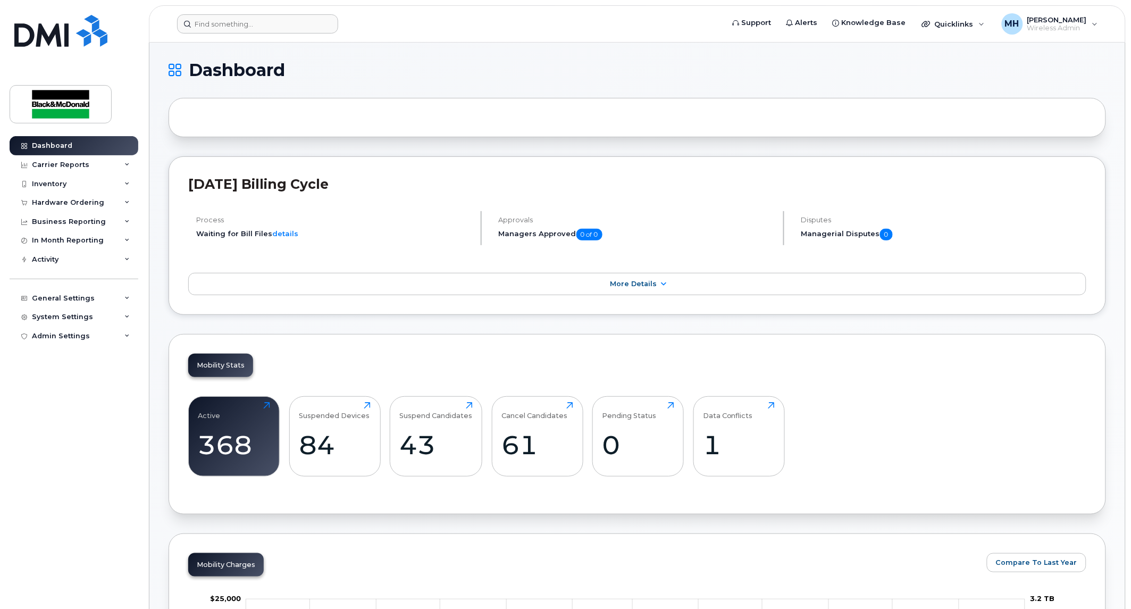 Image resolution: width=1131 pixels, height=609 pixels. Describe the element at coordinates (334, 444) in the screenshot. I see `div: 84` at that location.